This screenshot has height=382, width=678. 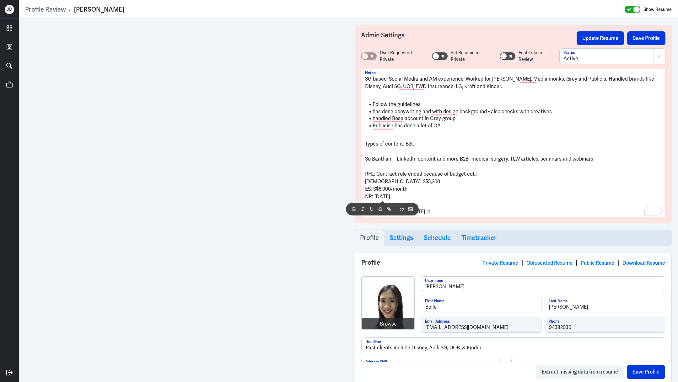 I want to click on p: ES: S$6,000/month, so click(x=513, y=189).